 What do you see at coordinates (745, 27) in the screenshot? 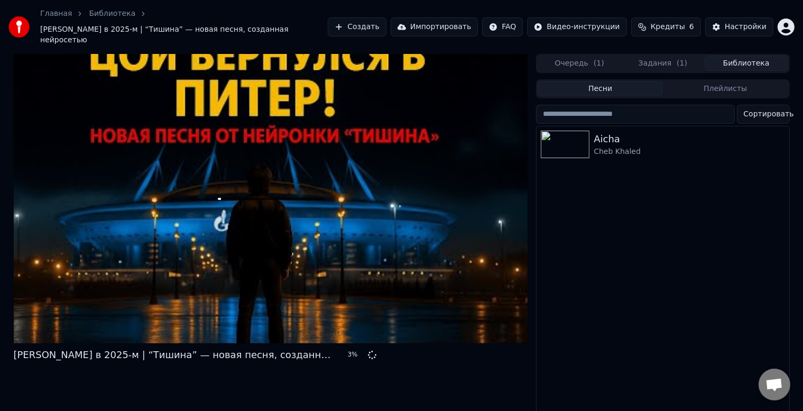
I see `div: Настройки` at bounding box center [745, 27].